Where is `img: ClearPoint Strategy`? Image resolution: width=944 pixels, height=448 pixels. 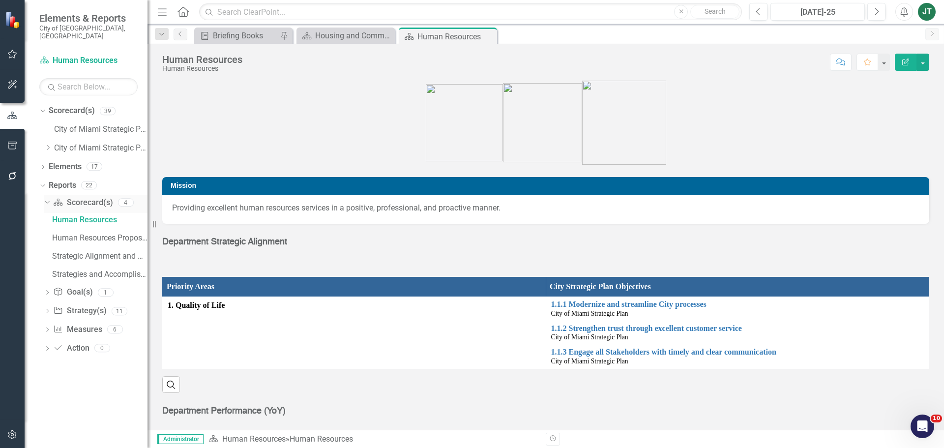
img: ClearPoint Strategy is located at coordinates (13, 19).